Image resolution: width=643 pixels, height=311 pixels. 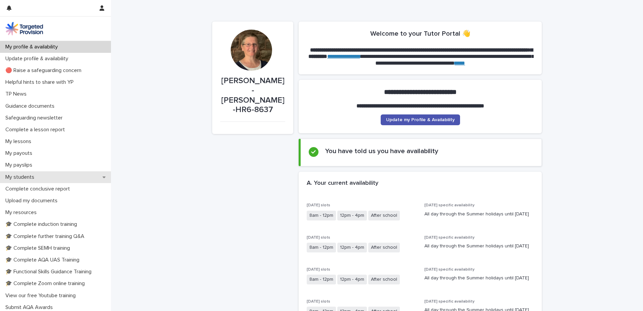 What do you see at coordinates (421, 34) in the screenshot?
I see `h2: Welcome to your Tutor Portal 👋` at bounding box center [421, 34].